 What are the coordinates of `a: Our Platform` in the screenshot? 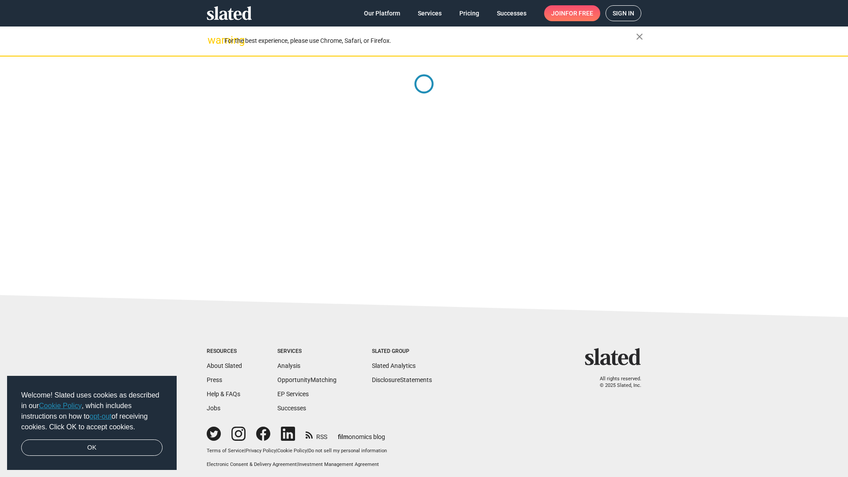 It's located at (382, 13).